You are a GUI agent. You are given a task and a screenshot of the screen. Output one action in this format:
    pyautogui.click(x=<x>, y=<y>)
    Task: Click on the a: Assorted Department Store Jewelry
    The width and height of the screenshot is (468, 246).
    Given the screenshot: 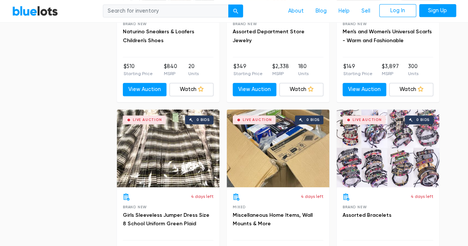 What is the action you would take?
    pyautogui.click(x=269, y=36)
    